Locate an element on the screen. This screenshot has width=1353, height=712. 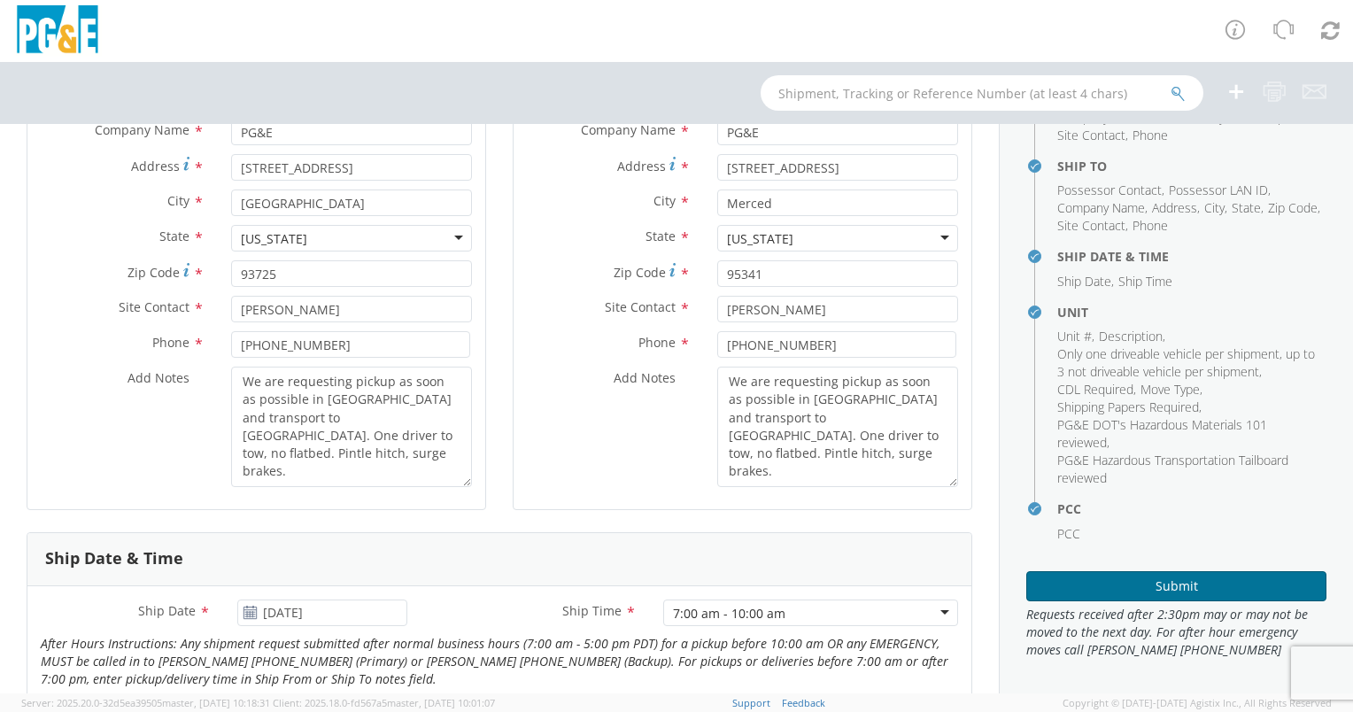
span: Possessor Contact is located at coordinates (1110, 189).